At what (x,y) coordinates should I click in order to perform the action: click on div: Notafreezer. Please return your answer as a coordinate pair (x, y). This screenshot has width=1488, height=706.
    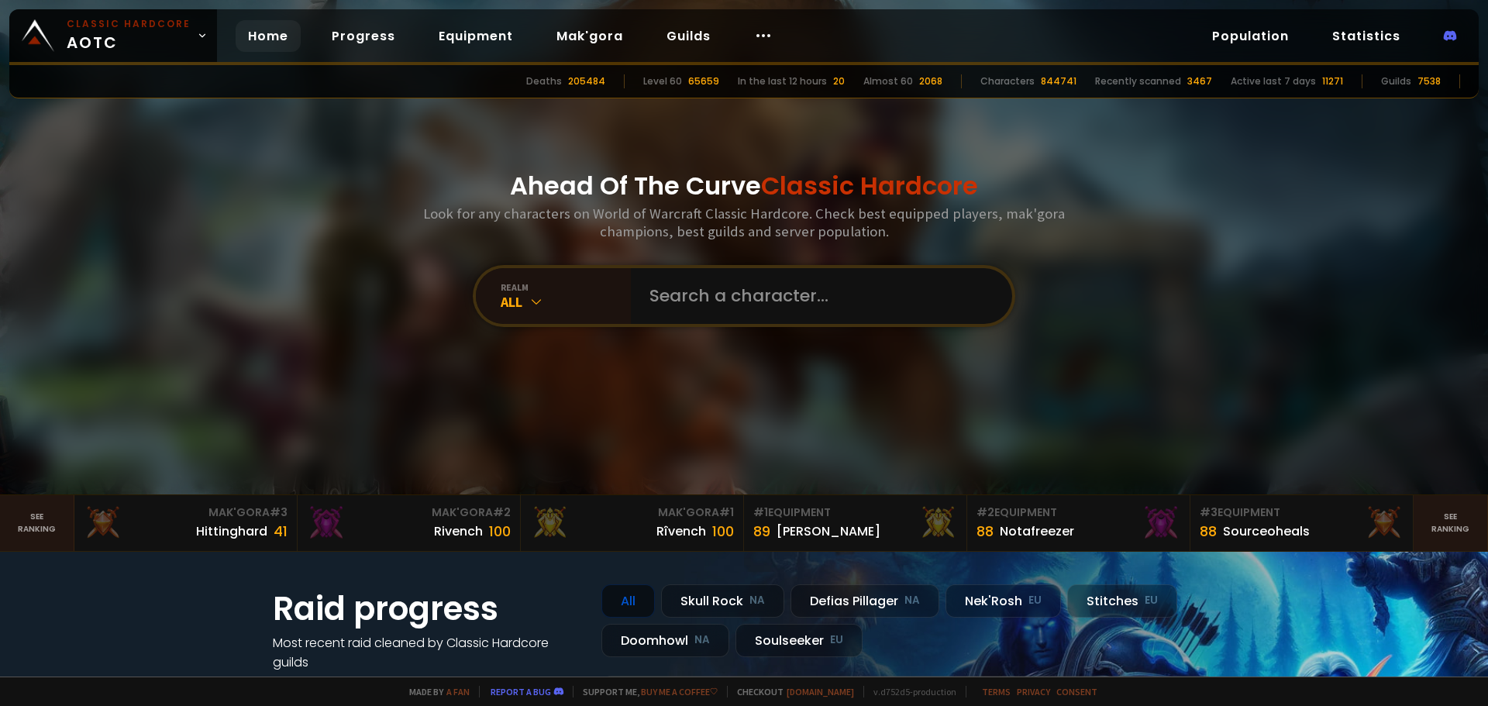
    Looking at the image, I should click on (1037, 531).